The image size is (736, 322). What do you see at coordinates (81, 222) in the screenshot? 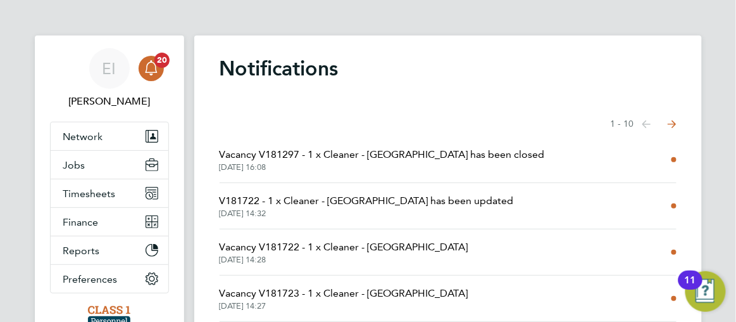
I see `span: Finance` at bounding box center [81, 222].